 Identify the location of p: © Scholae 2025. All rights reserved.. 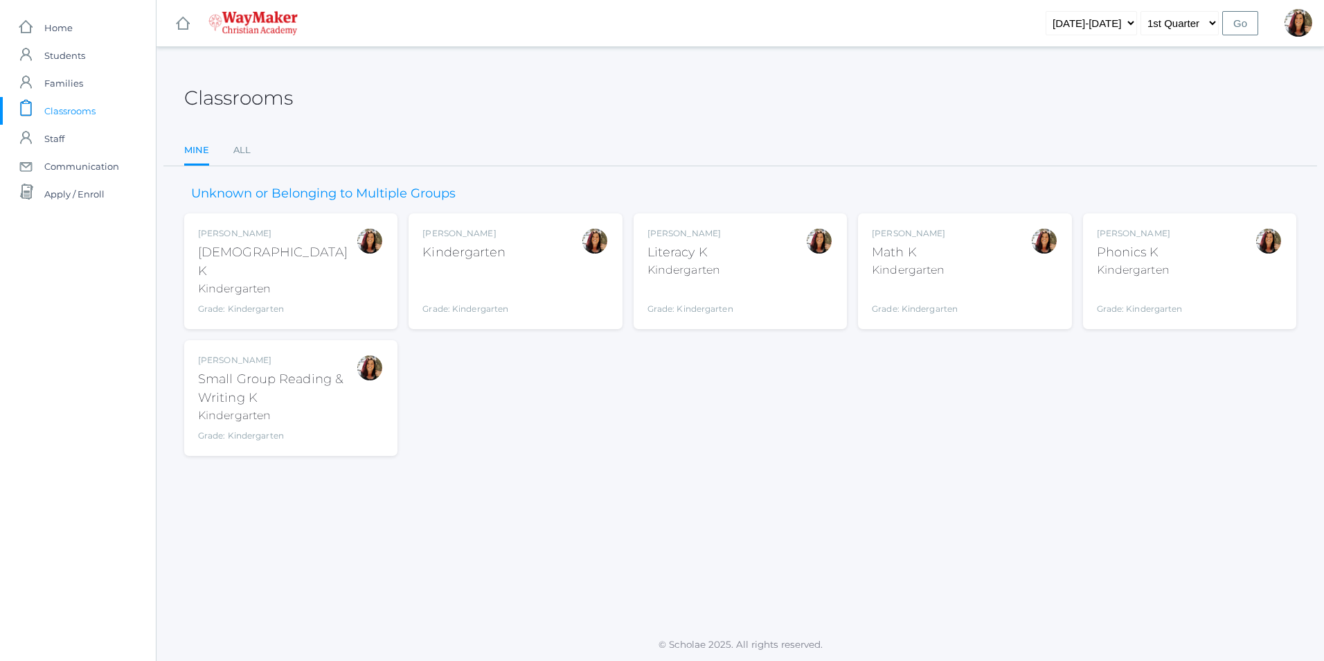
(740, 644).